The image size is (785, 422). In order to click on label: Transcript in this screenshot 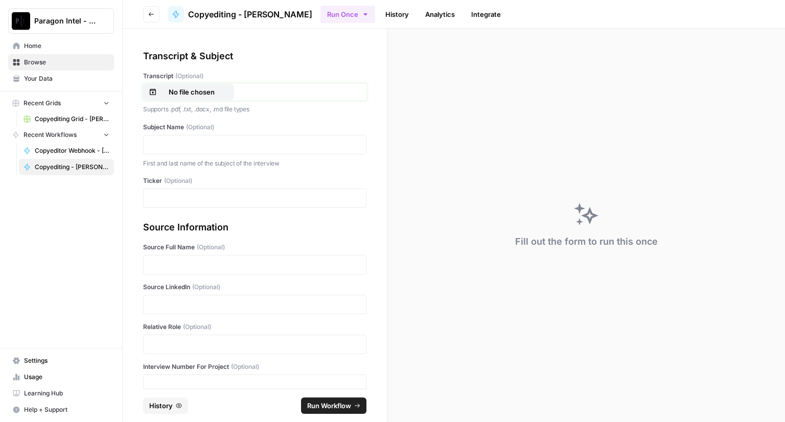, I will do `click(255, 76)`.